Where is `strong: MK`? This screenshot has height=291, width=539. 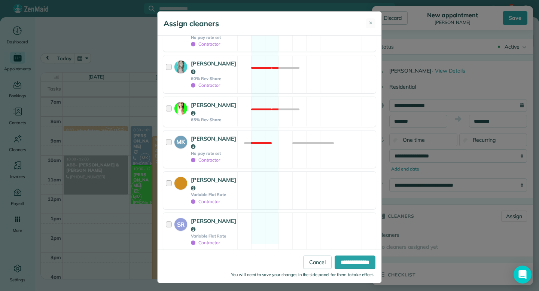
strong: MK is located at coordinates (181, 141).